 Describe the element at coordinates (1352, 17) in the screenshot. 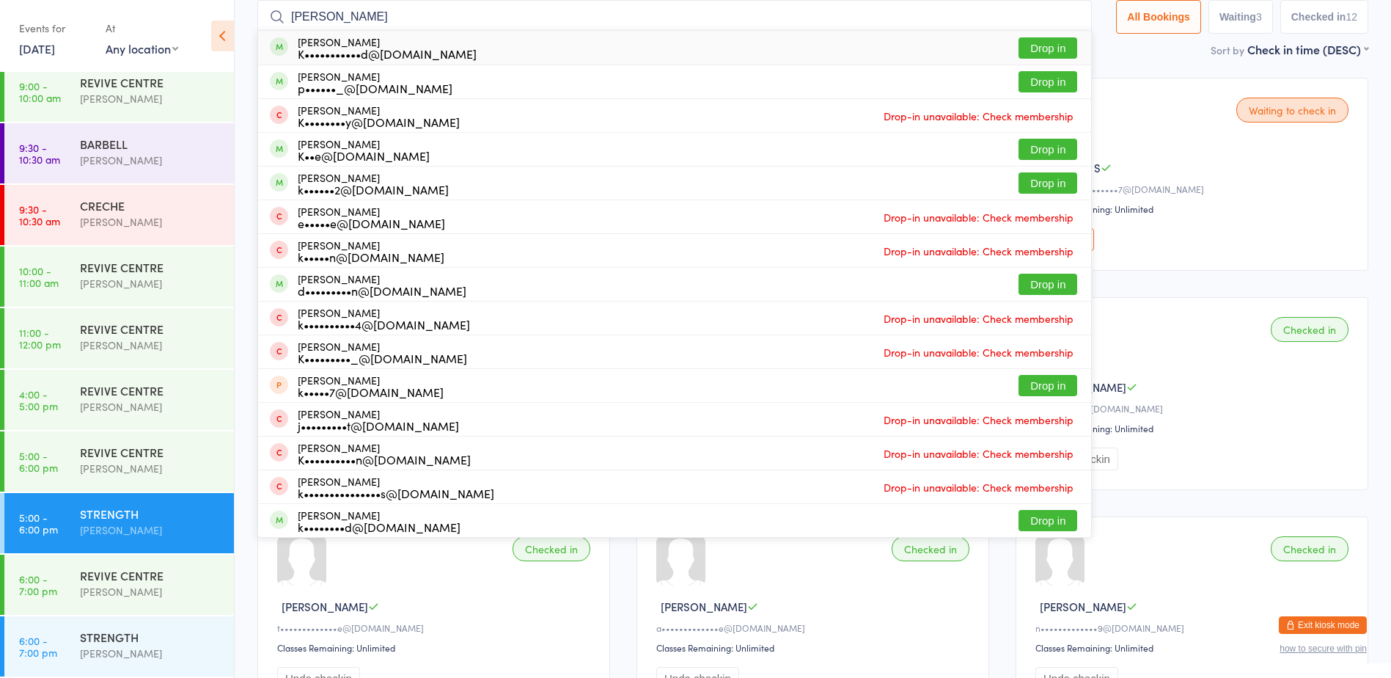

I see `div: 12` at that location.